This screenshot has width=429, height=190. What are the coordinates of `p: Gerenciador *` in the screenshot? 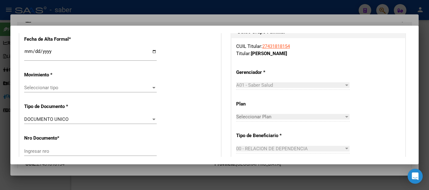 It's located at (260, 72).